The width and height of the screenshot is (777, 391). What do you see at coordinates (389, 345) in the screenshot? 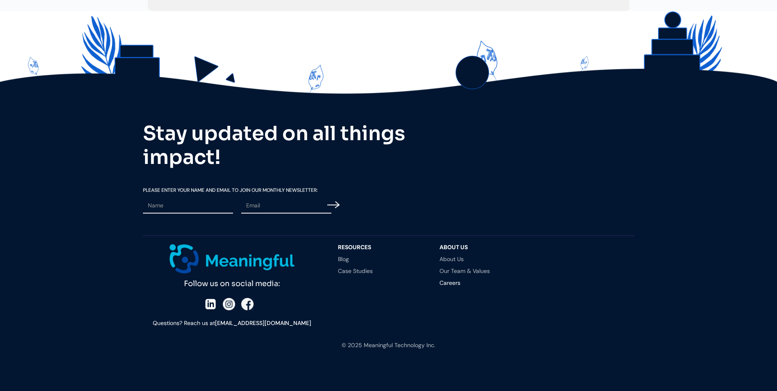
I see `div: © 2025 Meaningful Technology Inc.` at bounding box center [389, 345].